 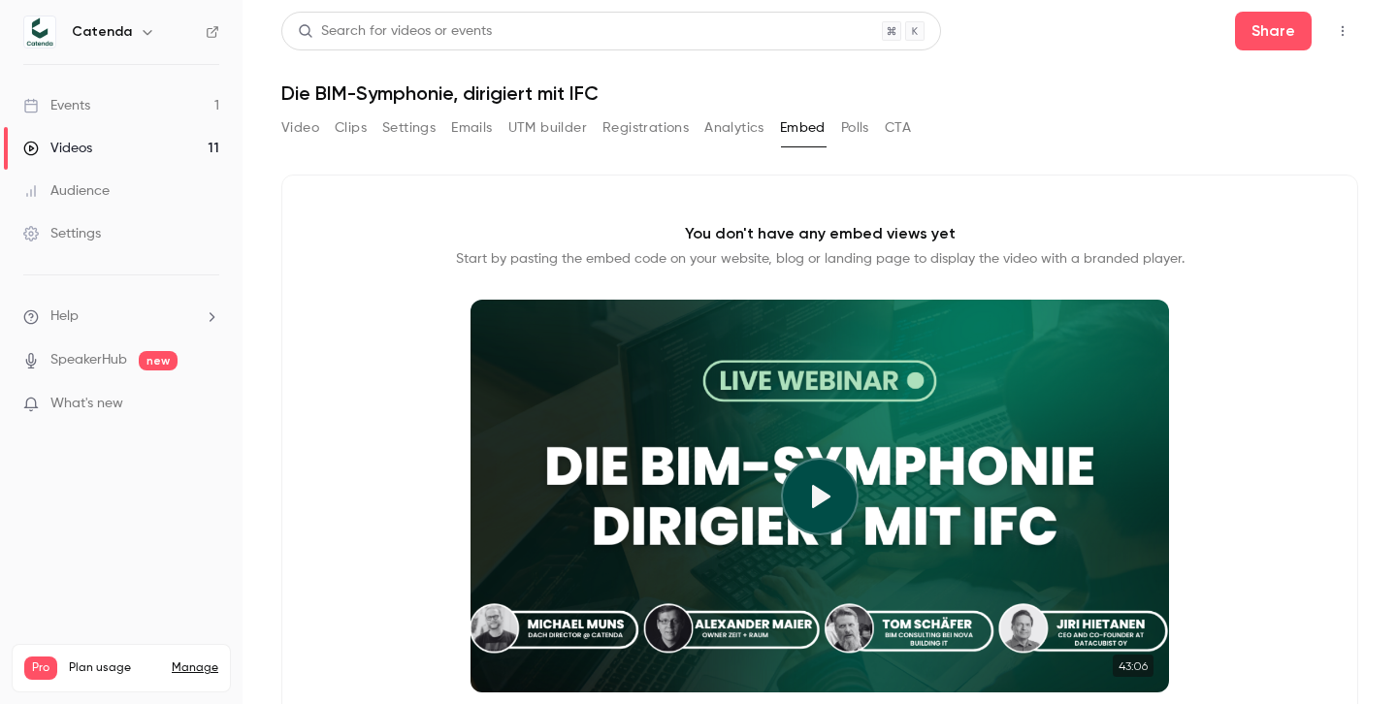 What do you see at coordinates (820, 259) in the screenshot?
I see `p: Start by pasting the embed code on your website, blog or landing page to display the video with a...` at bounding box center [820, 259].